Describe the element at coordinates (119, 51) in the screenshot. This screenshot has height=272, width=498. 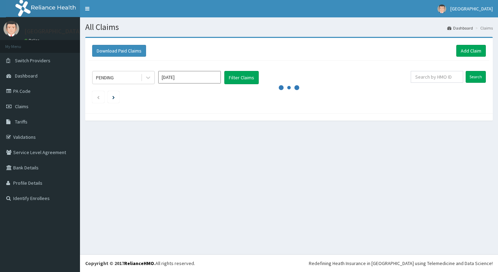
I see `button: Download Paid Claims` at that location.